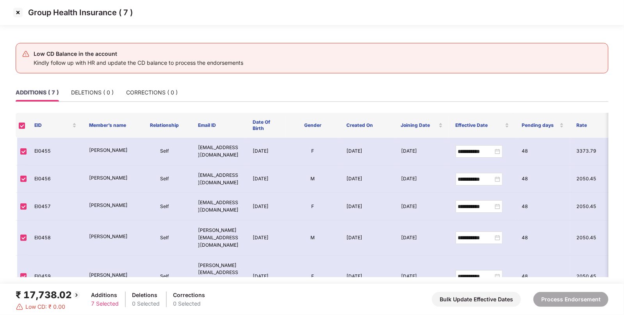  Describe the element at coordinates (189, 295) in the screenshot. I see `div: Corrections` at that location.